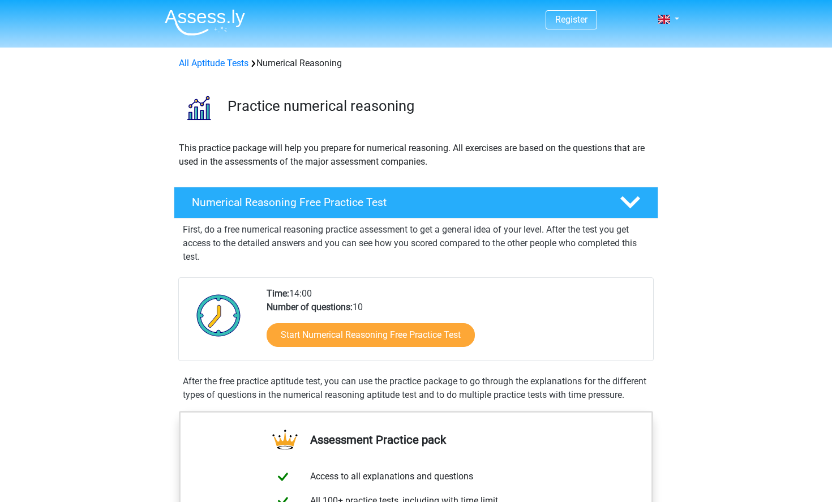 This screenshot has width=832, height=502. Describe the element at coordinates (198, 108) in the screenshot. I see `img: numerical reasoning` at that location.